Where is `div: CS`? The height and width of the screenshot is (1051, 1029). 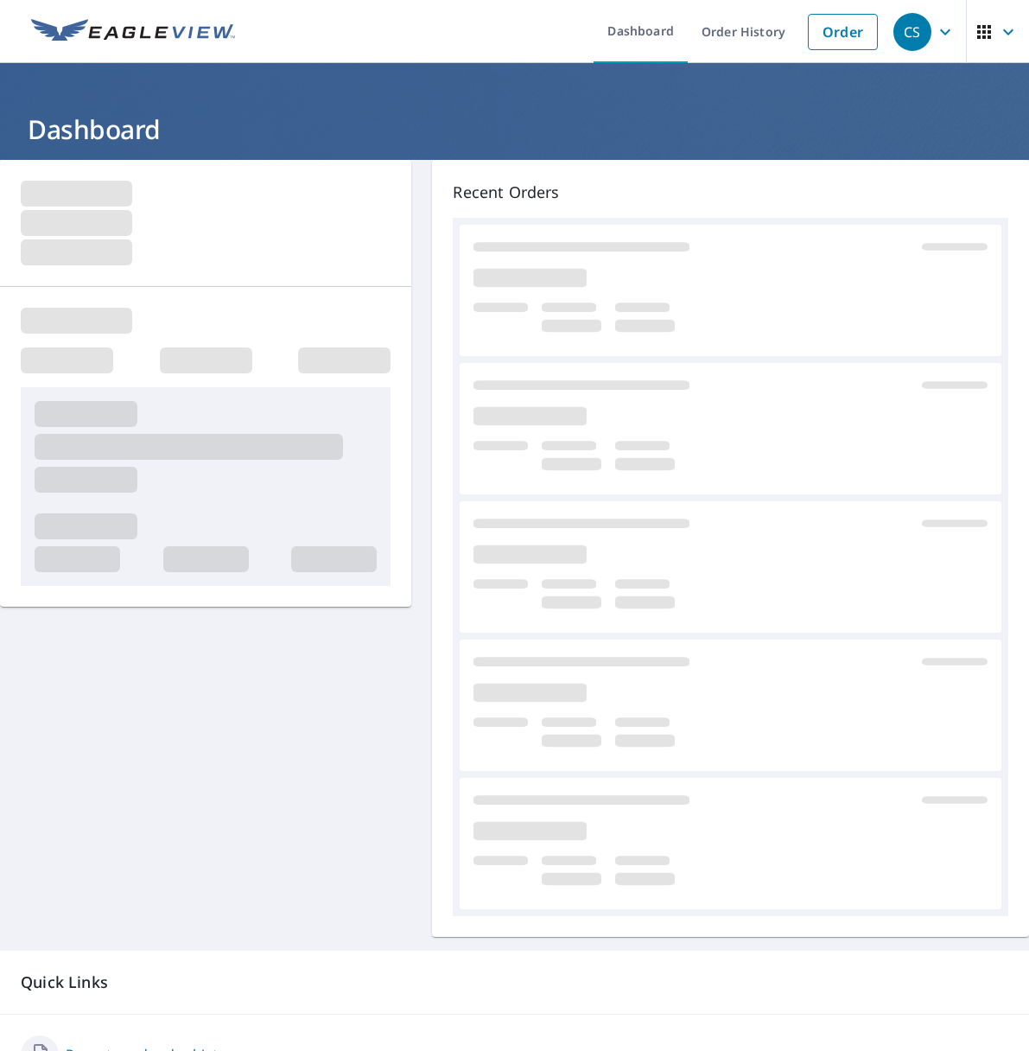
div: CS is located at coordinates (913, 32).